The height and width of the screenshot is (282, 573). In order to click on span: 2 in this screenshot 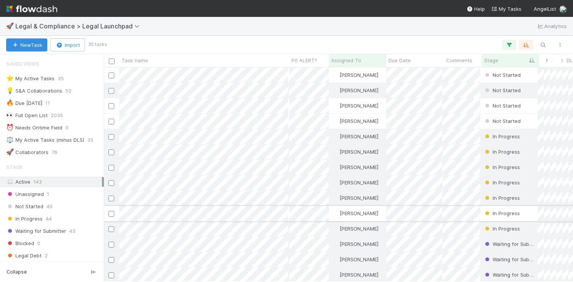, I will do `click(46, 256)`.